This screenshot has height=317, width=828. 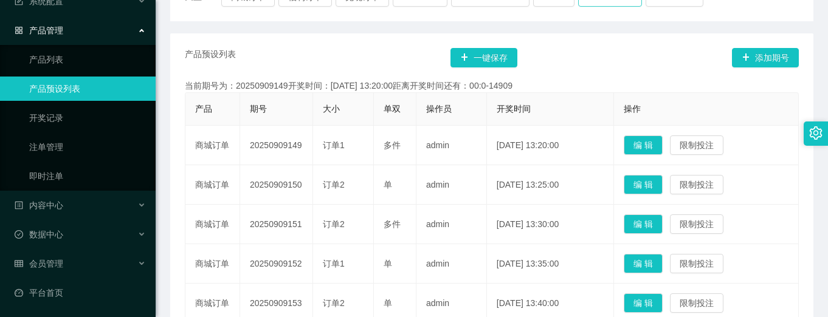 I want to click on a: 即时注单, so click(x=88, y=176).